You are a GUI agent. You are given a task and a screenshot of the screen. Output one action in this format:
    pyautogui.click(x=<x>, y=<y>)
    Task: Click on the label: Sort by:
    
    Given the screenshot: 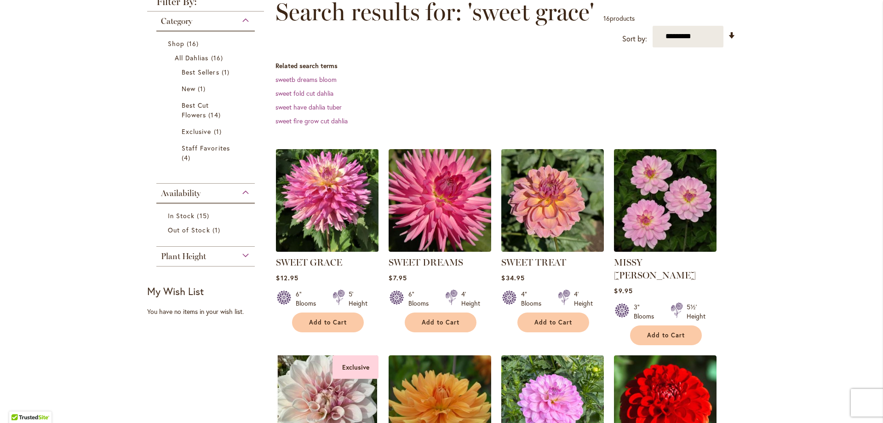 What is the action you would take?
    pyautogui.click(x=635, y=39)
    